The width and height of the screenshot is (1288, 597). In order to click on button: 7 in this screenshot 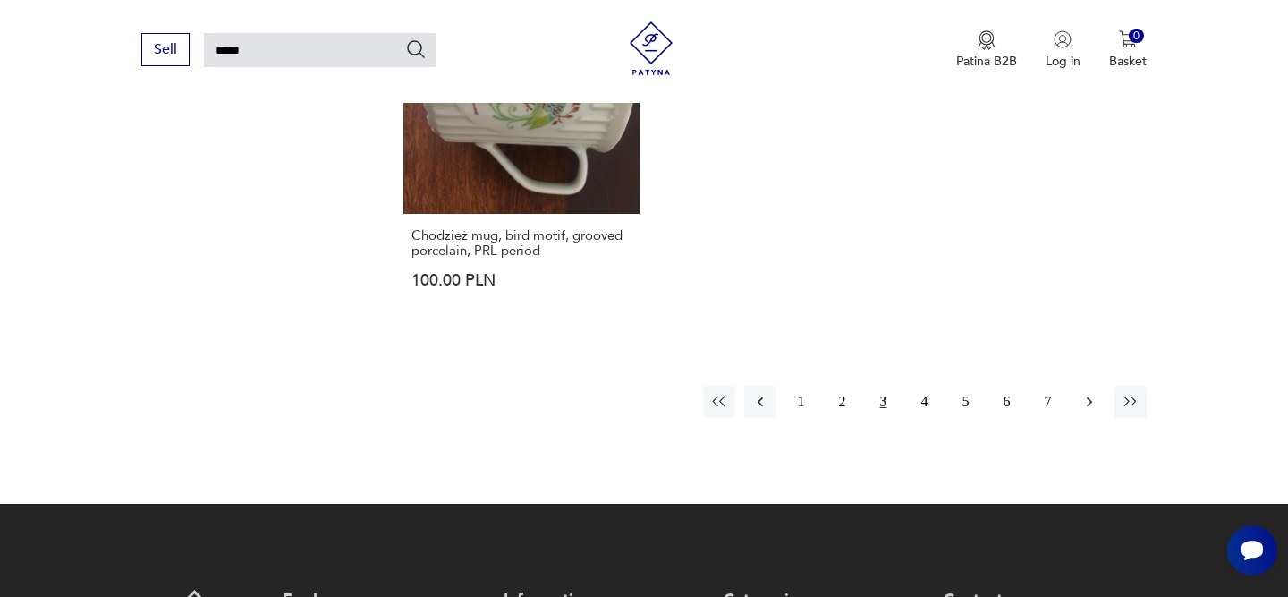, I will do `click(1048, 402)`.